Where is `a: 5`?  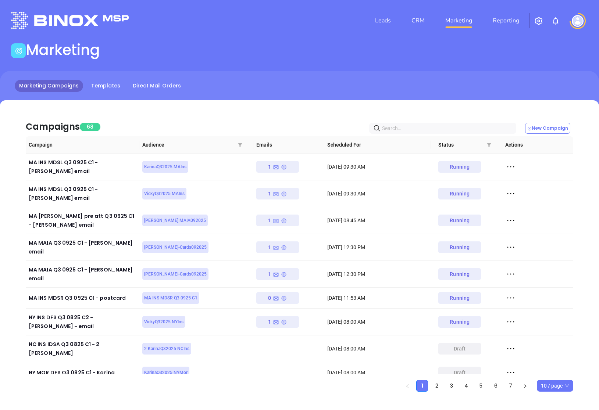 a: 5 is located at coordinates (481, 386).